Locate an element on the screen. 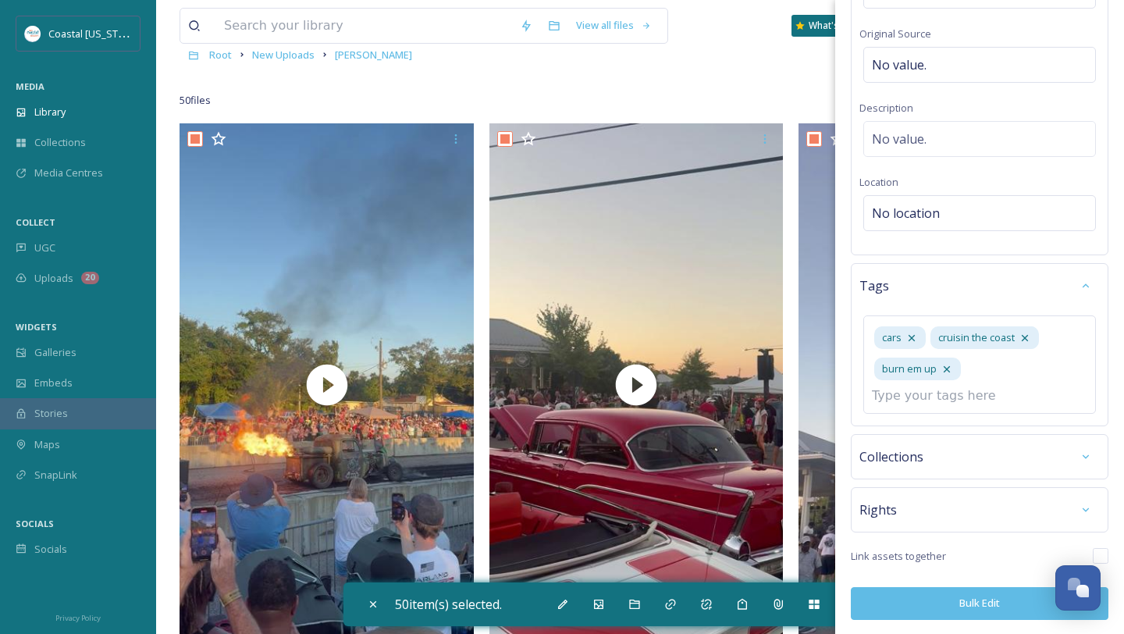  a: New Uploads is located at coordinates (283, 55).